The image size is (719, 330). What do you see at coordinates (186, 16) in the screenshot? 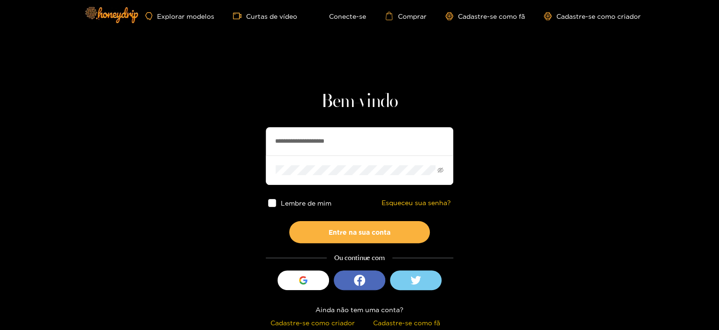
I see `font: Explorar modelos` at bounding box center [186, 16].